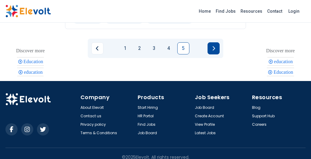 This screenshot has width=311, height=159. I want to click on a: Login, so click(294, 11).